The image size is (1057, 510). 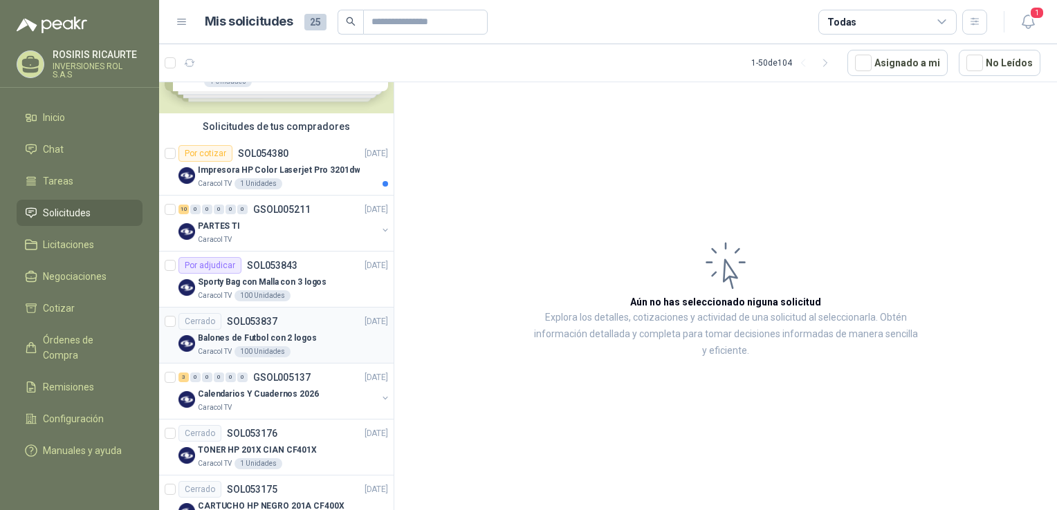 I want to click on a: Tareas, so click(x=80, y=181).